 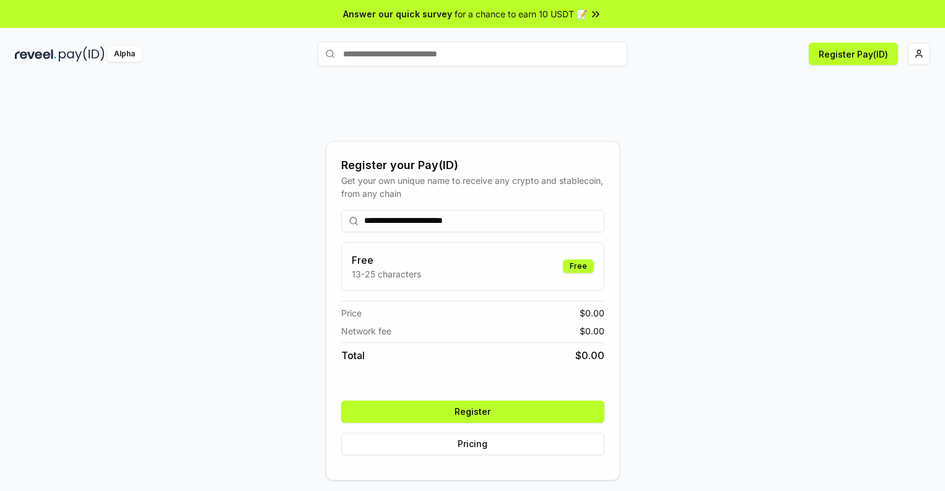 What do you see at coordinates (386, 260) in the screenshot?
I see `h3: Free` at bounding box center [386, 260].